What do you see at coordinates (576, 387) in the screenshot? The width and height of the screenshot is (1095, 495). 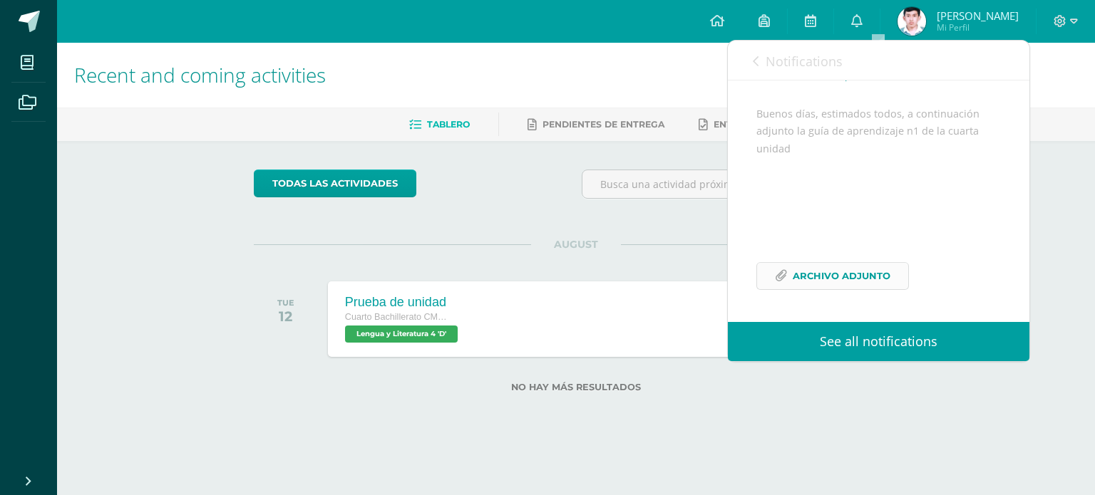 I see `label: No hay más resultados` at bounding box center [576, 387].